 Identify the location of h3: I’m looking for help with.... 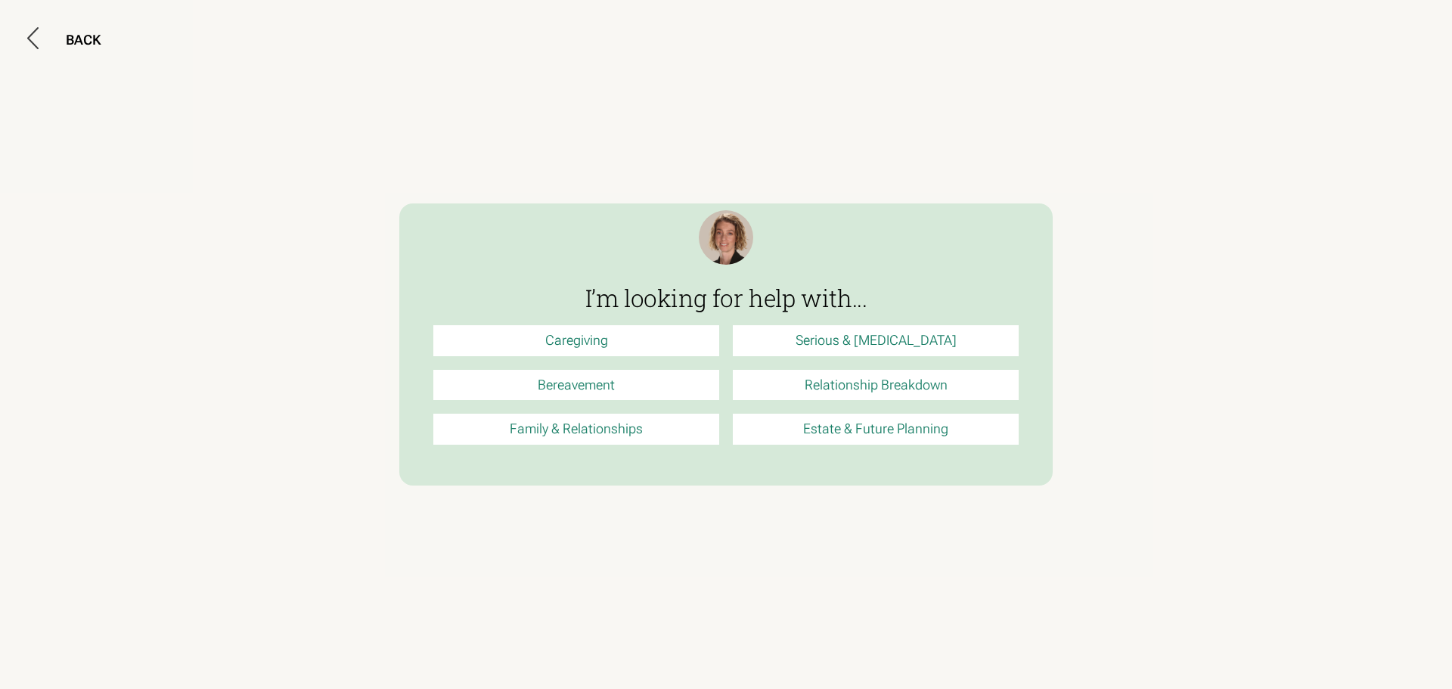
(726, 298).